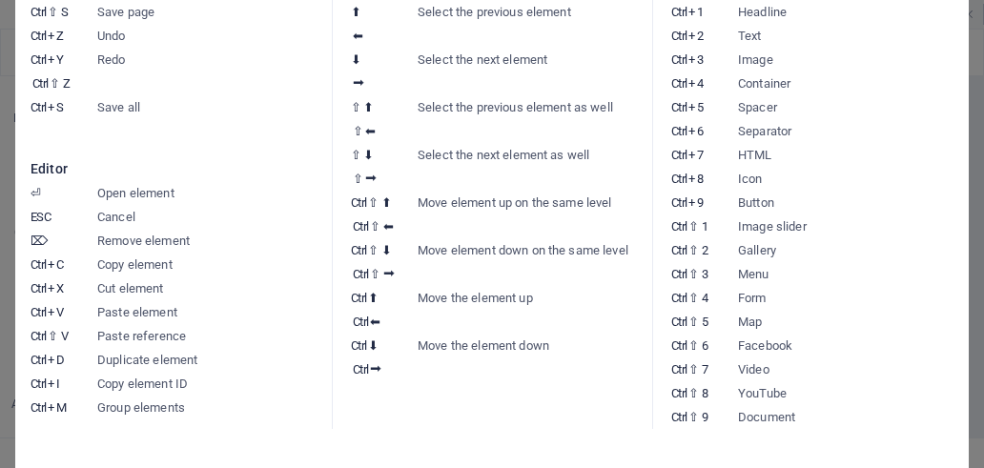 This screenshot has height=468, width=984. Describe the element at coordinates (530, 72) in the screenshot. I see `dd: Select the next element` at that location.